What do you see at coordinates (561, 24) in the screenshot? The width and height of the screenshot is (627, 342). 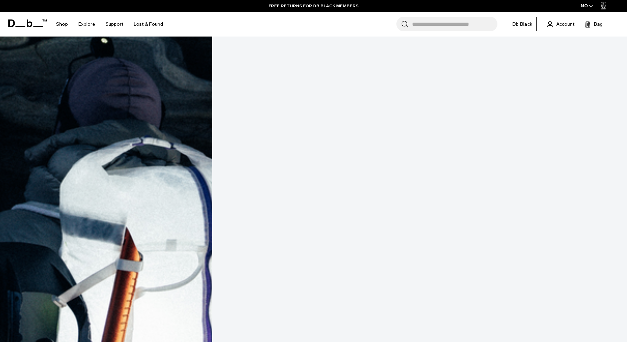 I see `a: Account` at bounding box center [561, 24].